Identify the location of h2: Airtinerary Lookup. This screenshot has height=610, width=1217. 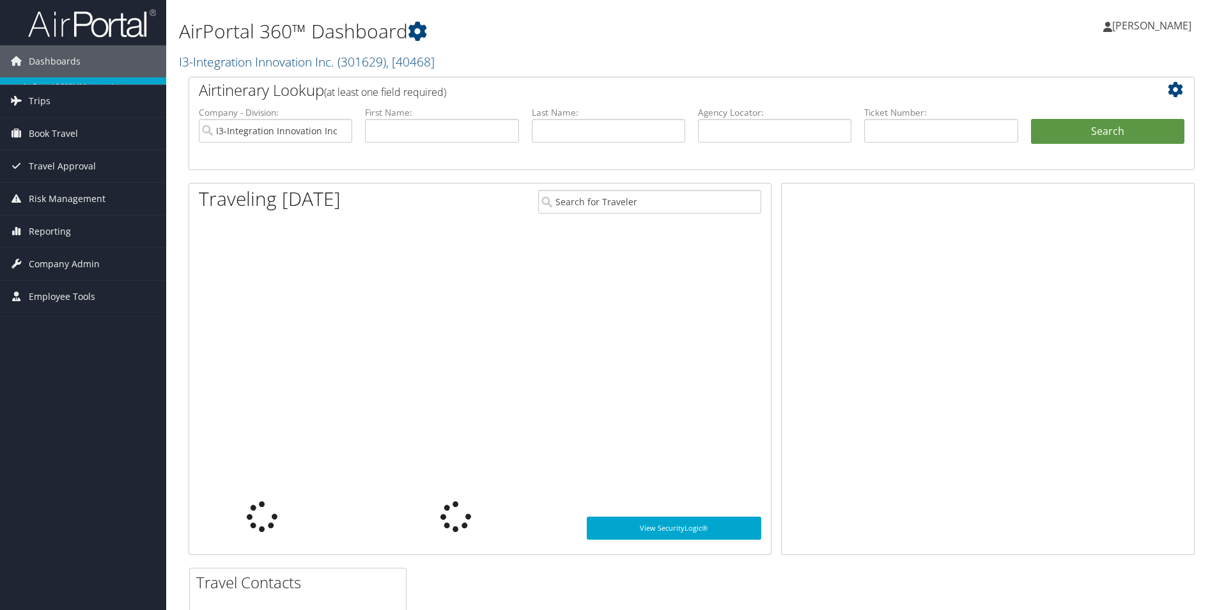
(649, 90).